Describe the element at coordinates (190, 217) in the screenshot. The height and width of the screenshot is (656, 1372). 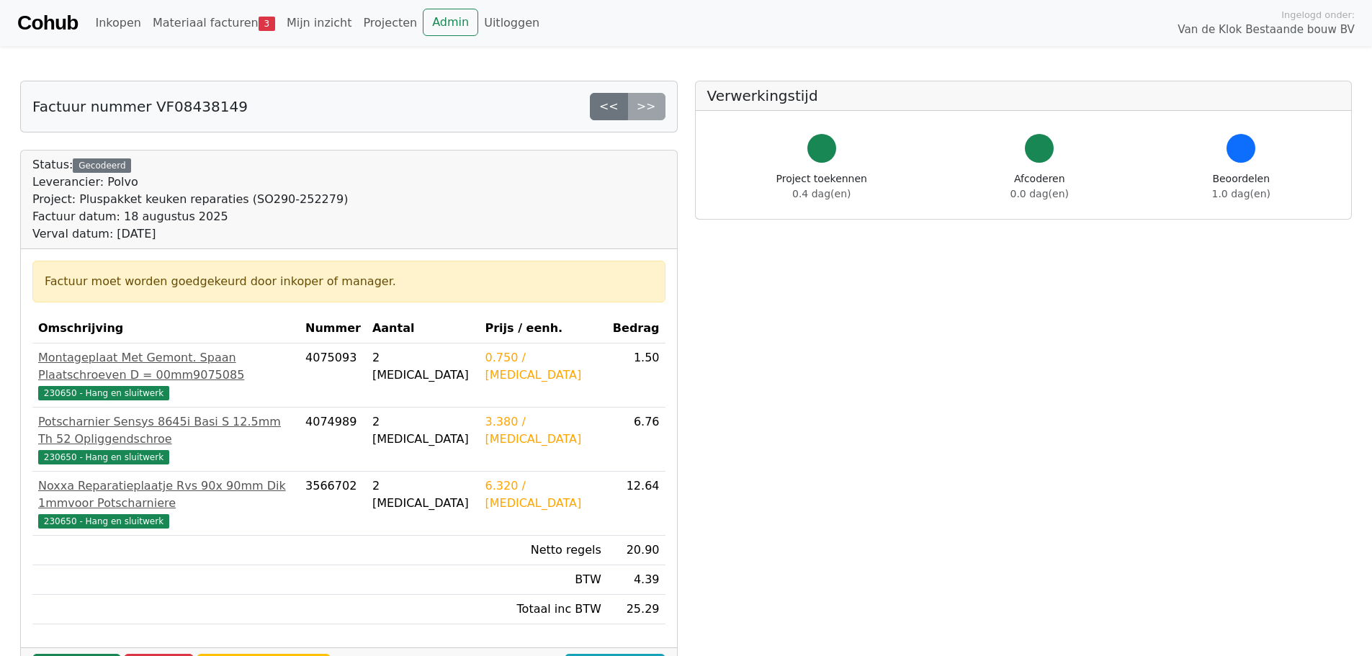
I see `div: Factuur datum: 18 augustus 2025` at that location.